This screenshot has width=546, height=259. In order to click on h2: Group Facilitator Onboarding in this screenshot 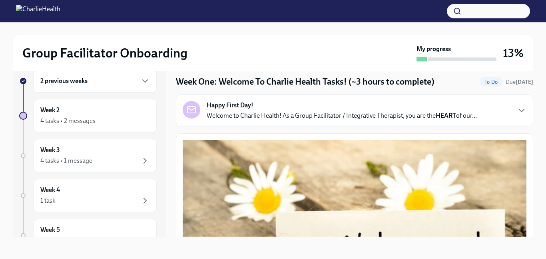, I will do `click(105, 53)`.